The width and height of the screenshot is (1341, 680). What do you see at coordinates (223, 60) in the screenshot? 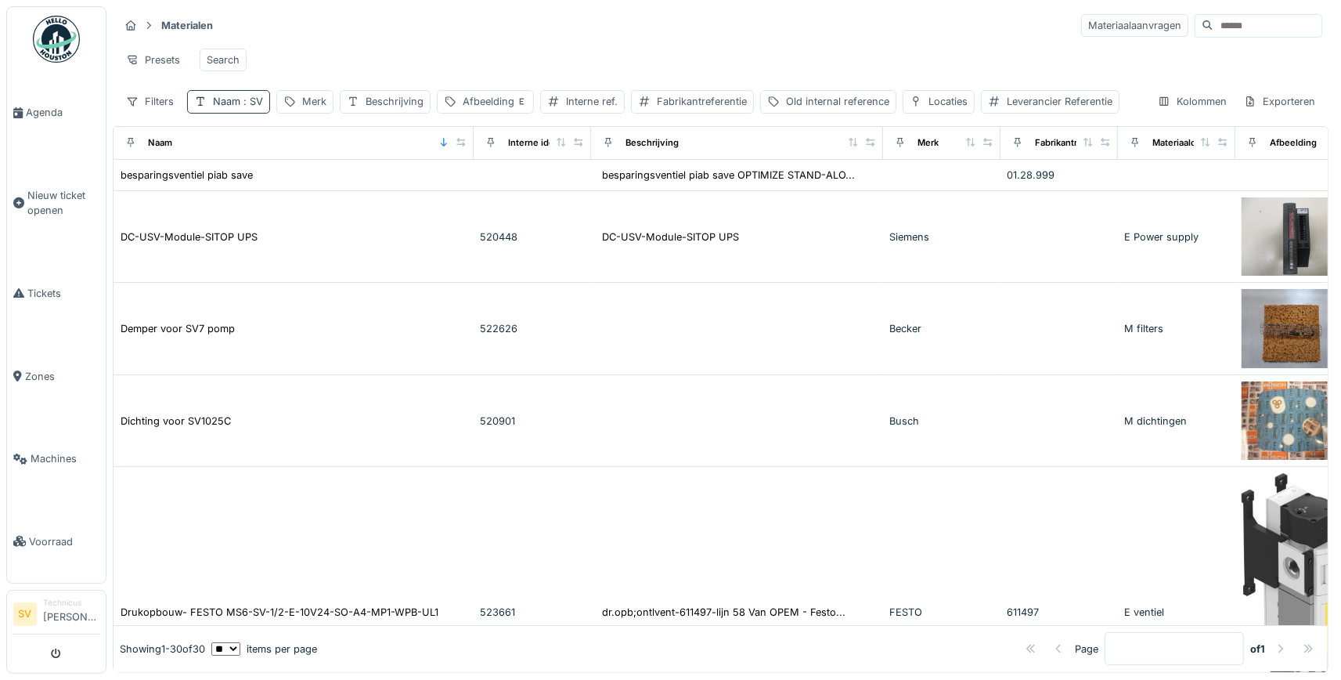
I see `div: Search` at bounding box center [223, 60].